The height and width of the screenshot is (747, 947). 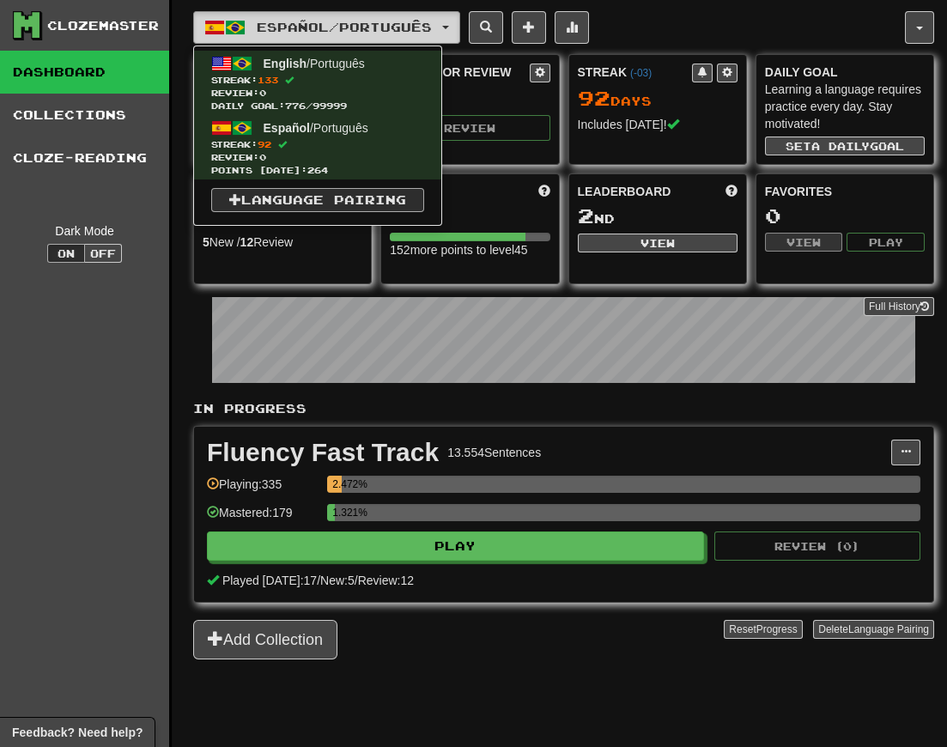 What do you see at coordinates (470, 216) in the screenshot?
I see `div: 44` at bounding box center [470, 216].